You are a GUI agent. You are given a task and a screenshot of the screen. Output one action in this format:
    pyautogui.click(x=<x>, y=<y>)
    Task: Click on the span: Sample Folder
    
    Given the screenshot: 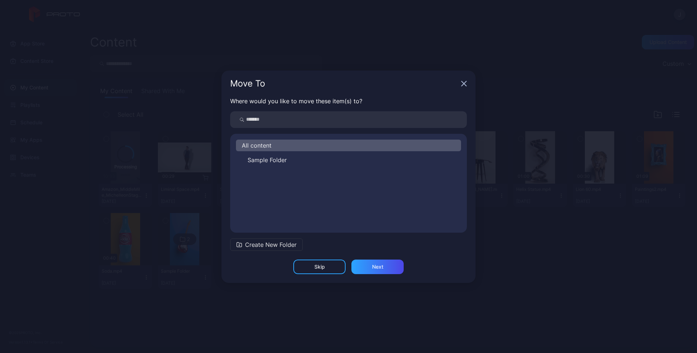 What is the action you would take?
    pyautogui.click(x=267, y=160)
    